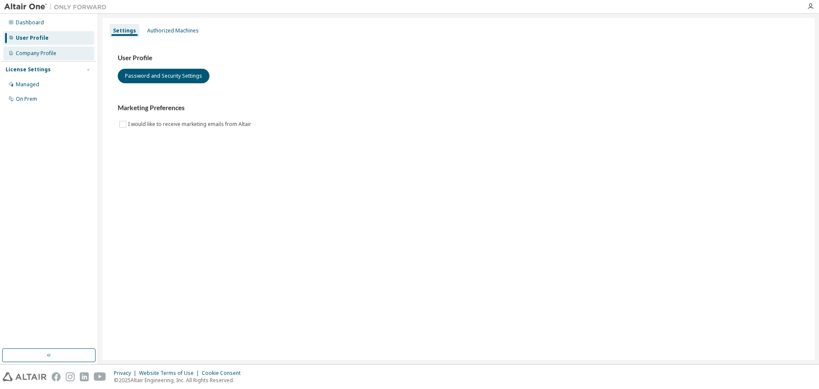 Image resolution: width=819 pixels, height=389 pixels. I want to click on div: Authorized Machines, so click(173, 31).